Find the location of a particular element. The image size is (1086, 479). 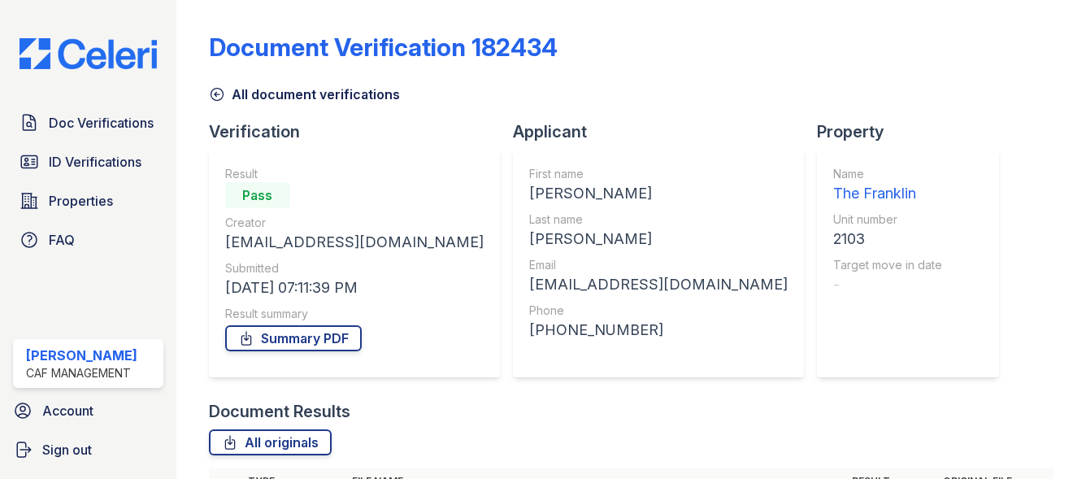

div: First name is located at coordinates (658, 174).